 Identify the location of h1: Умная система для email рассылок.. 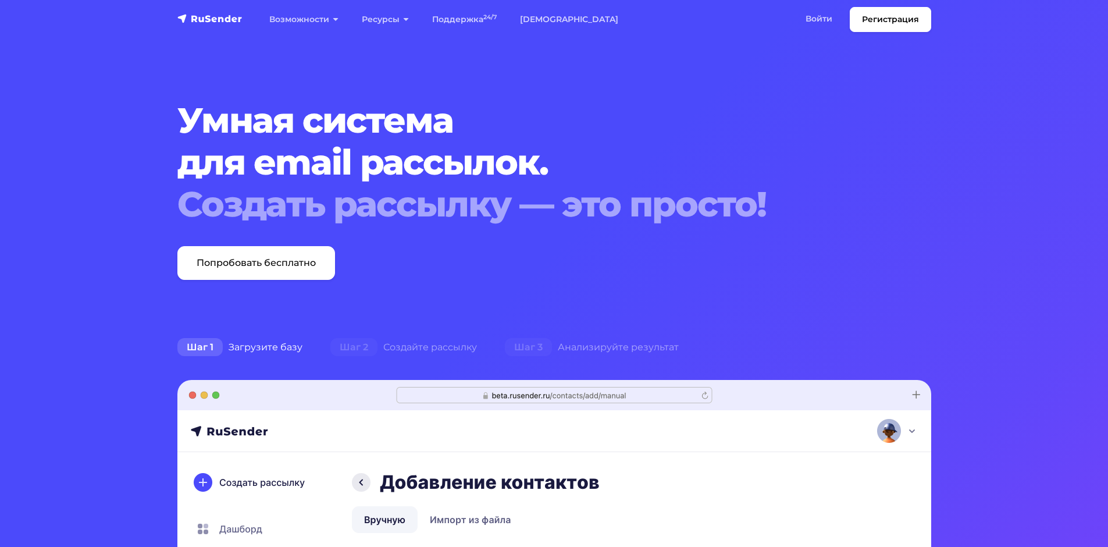
(522, 162).